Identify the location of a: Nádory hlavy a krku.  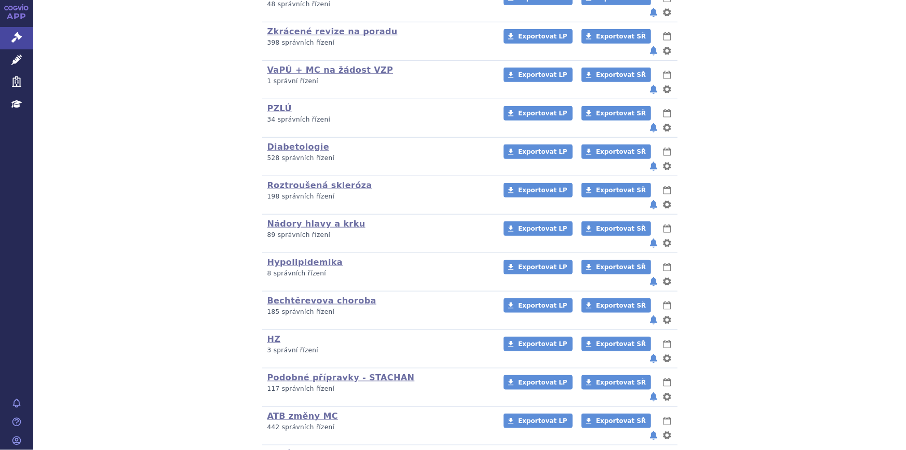
(316, 223).